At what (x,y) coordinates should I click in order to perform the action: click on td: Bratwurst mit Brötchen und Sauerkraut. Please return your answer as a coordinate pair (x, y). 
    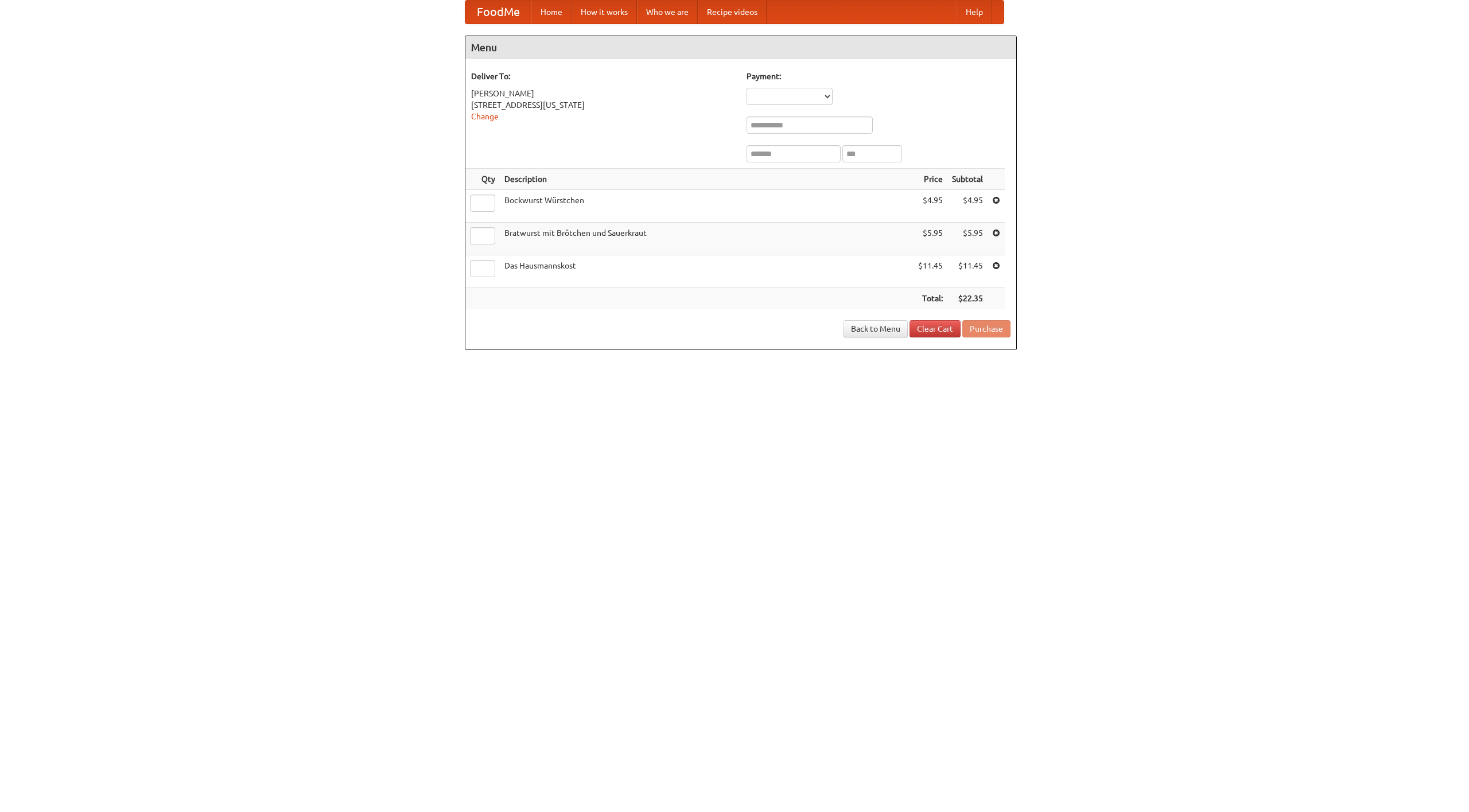
    Looking at the image, I should click on (707, 238).